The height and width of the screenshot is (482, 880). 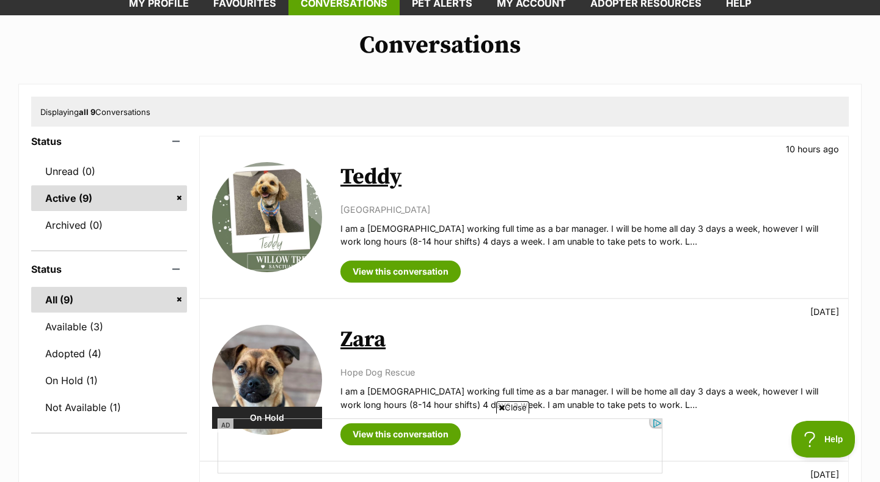 I want to click on span: Displaying Conversations, so click(x=95, y=112).